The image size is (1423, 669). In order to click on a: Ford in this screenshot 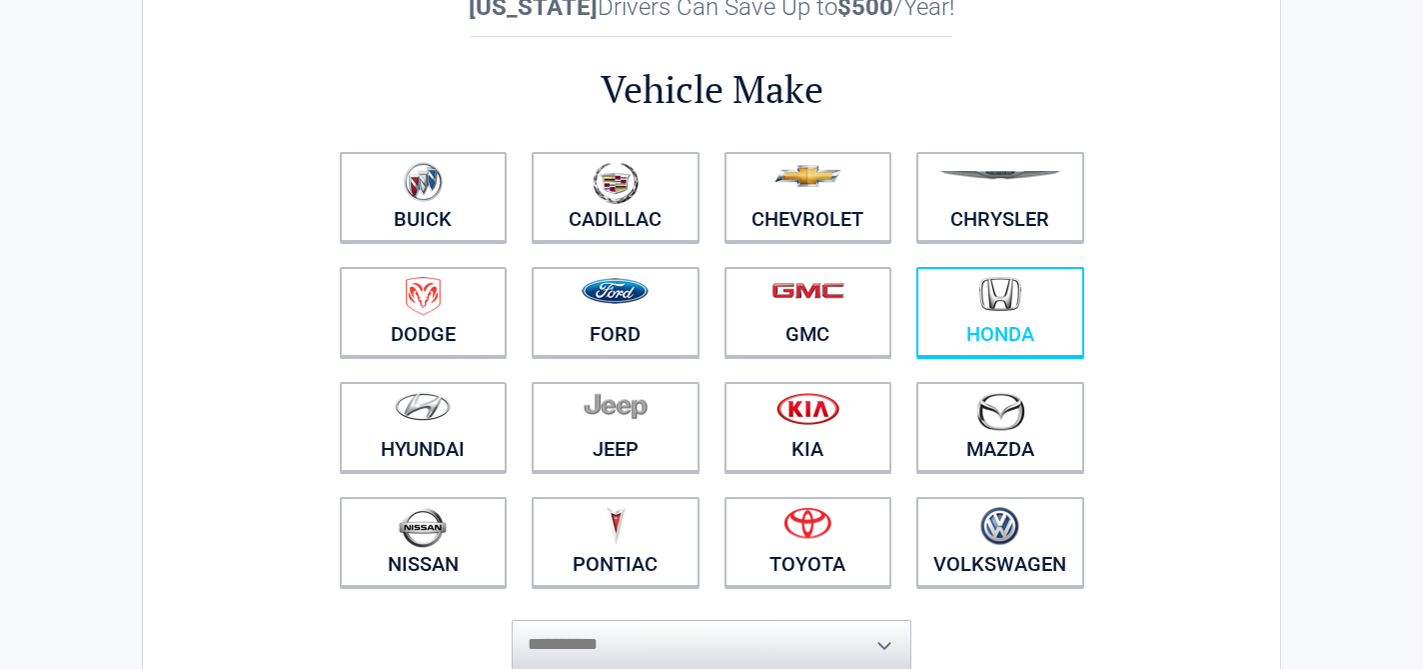, I will do `click(616, 312)`.